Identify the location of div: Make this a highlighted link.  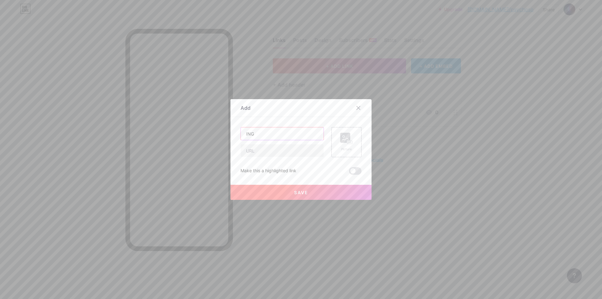
(268, 171).